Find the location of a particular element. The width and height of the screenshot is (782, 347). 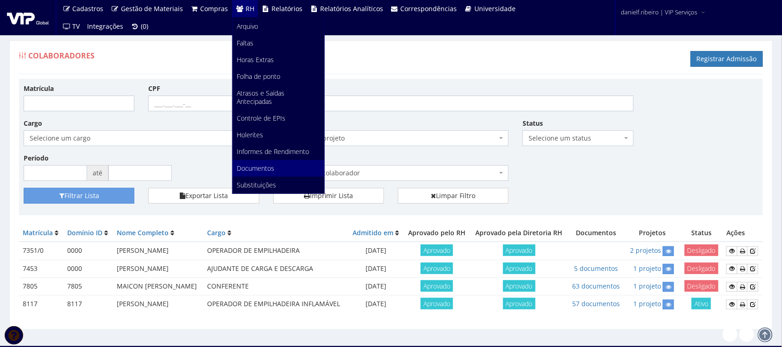

td: AJUDANTE DE CARGA E DESCARGA is located at coordinates (276, 268).